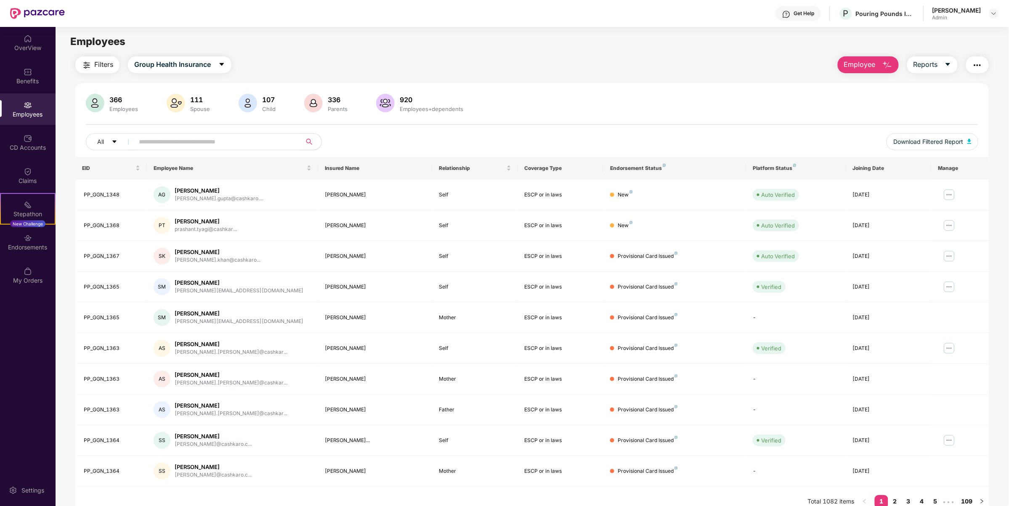 The image size is (1009, 506). Describe the element at coordinates (269, 100) in the screenshot. I see `div: 107` at that location.